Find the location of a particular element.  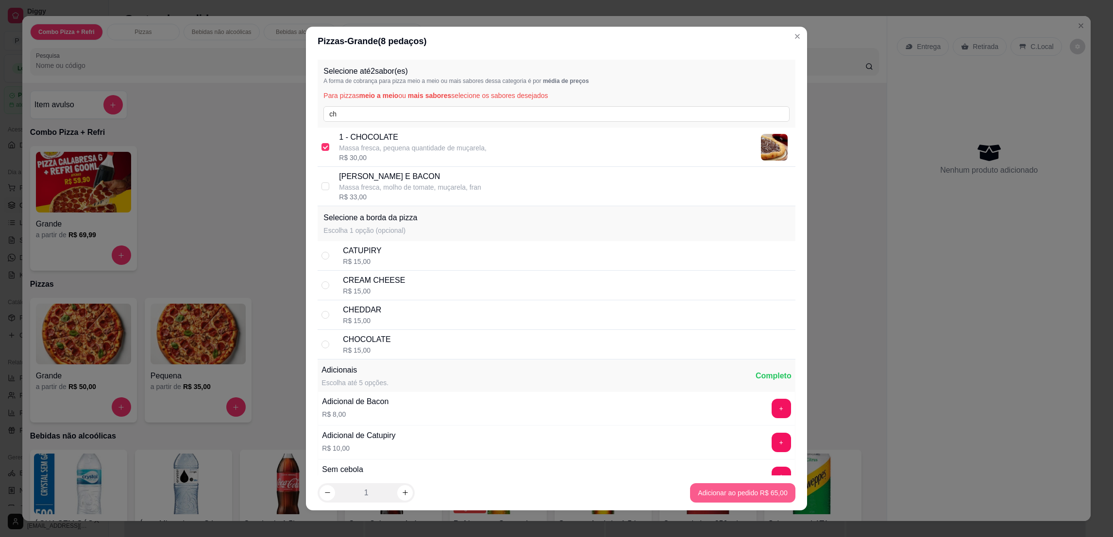

div: Escolha até 5 opções. is located at coordinates (355, 383).